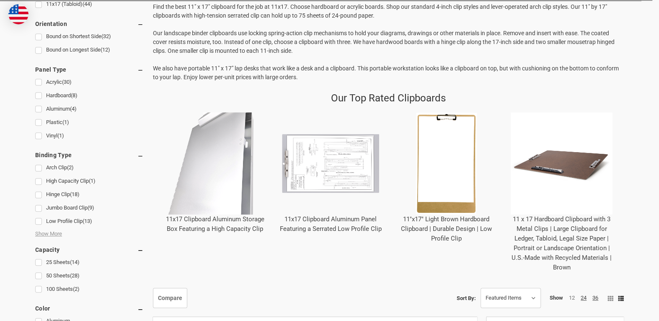 This screenshot has width=659, height=321. Describe the element at coordinates (89, 50) in the screenshot. I see `a: Bound on Longest Side` at that location.